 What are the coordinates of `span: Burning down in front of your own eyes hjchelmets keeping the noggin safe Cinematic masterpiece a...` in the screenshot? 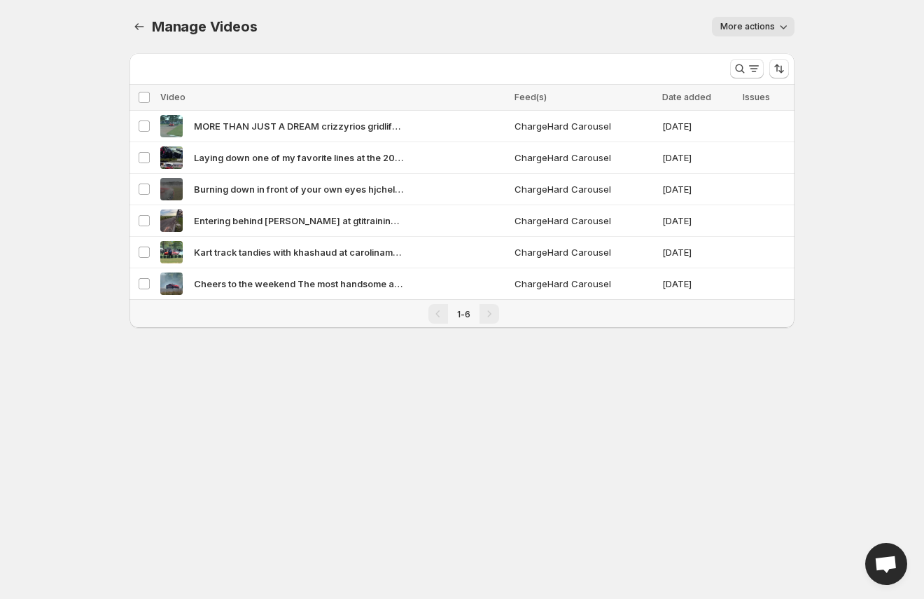 It's located at (299, 189).